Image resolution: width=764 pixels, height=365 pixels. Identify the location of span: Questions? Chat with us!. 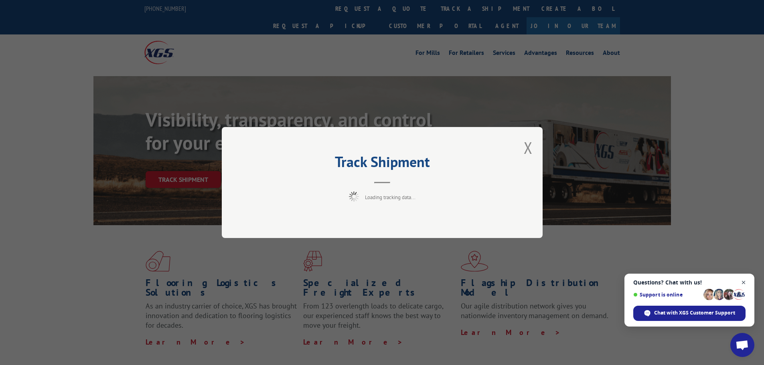
(689, 283).